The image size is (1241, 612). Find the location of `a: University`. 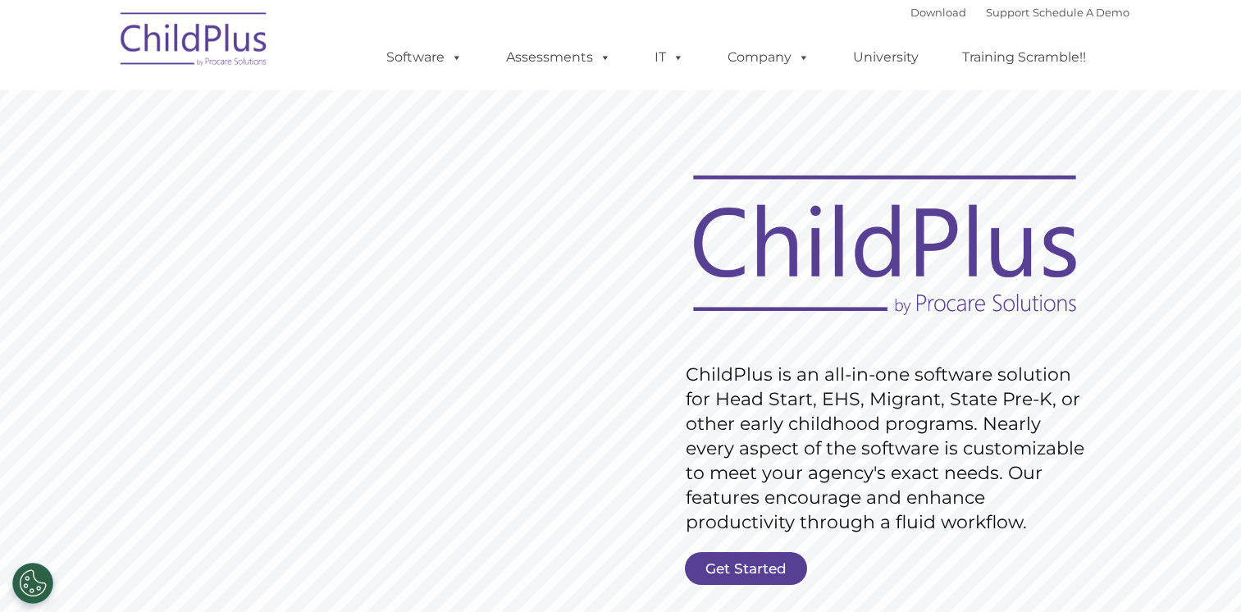

a: University is located at coordinates (886, 57).